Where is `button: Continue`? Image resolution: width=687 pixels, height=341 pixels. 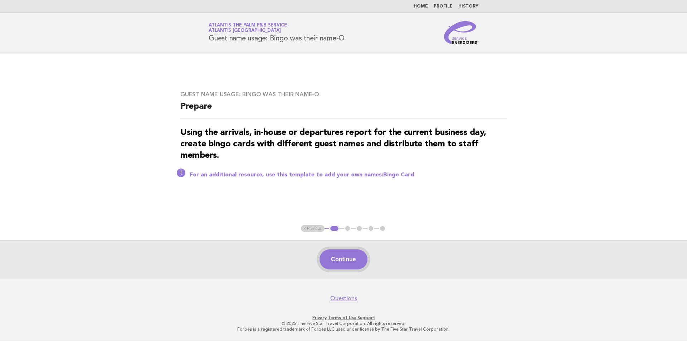
button: Continue is located at coordinates (343, 259).